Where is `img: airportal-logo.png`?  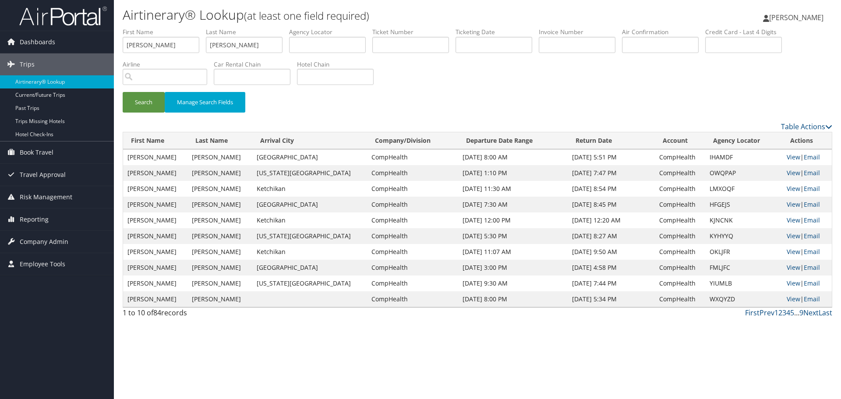 img: airportal-logo.png is located at coordinates (63, 16).